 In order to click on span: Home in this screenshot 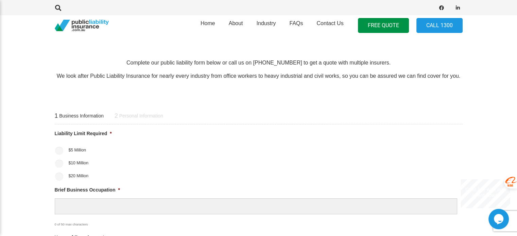, I will do `click(208, 23)`.